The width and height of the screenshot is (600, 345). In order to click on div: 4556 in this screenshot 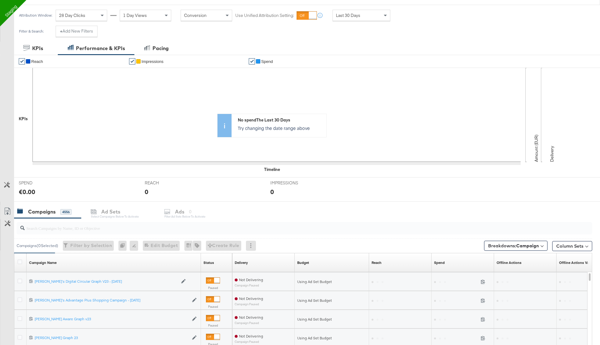, I will do `click(66, 212)`.